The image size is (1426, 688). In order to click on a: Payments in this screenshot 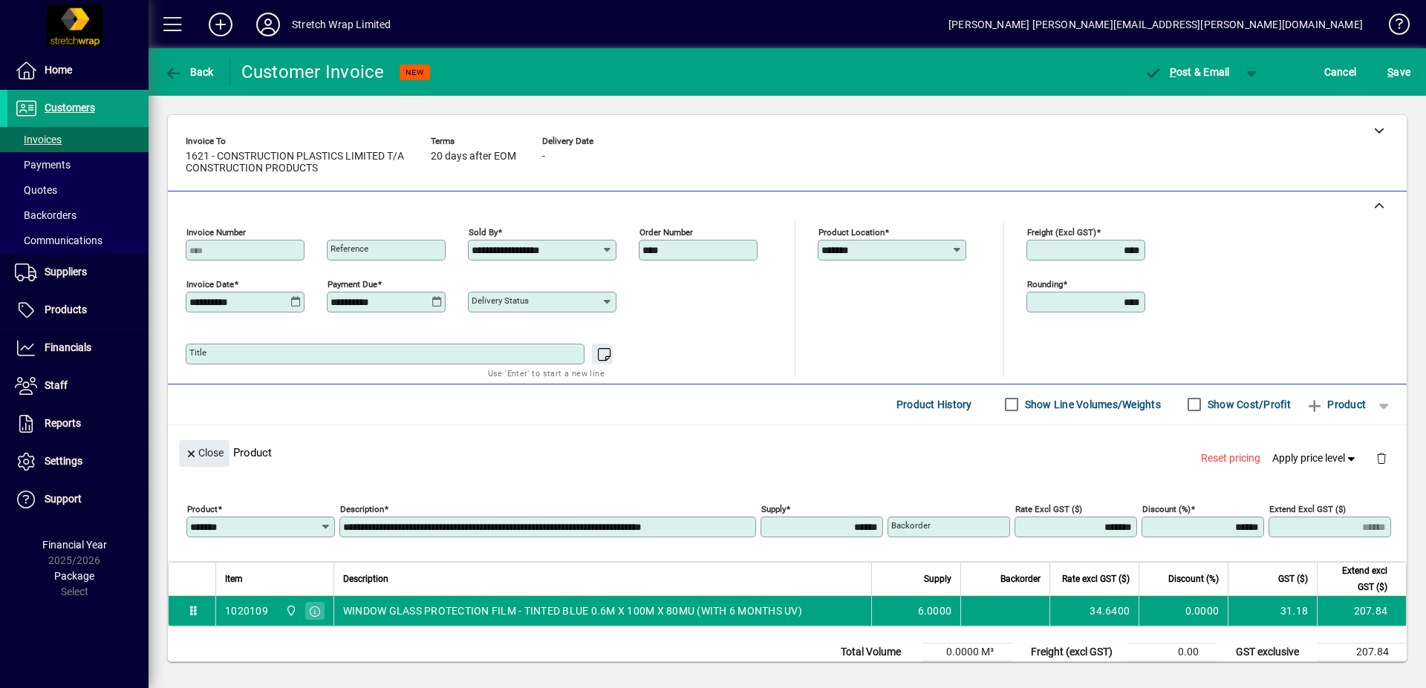, I will do `click(78, 165)`.